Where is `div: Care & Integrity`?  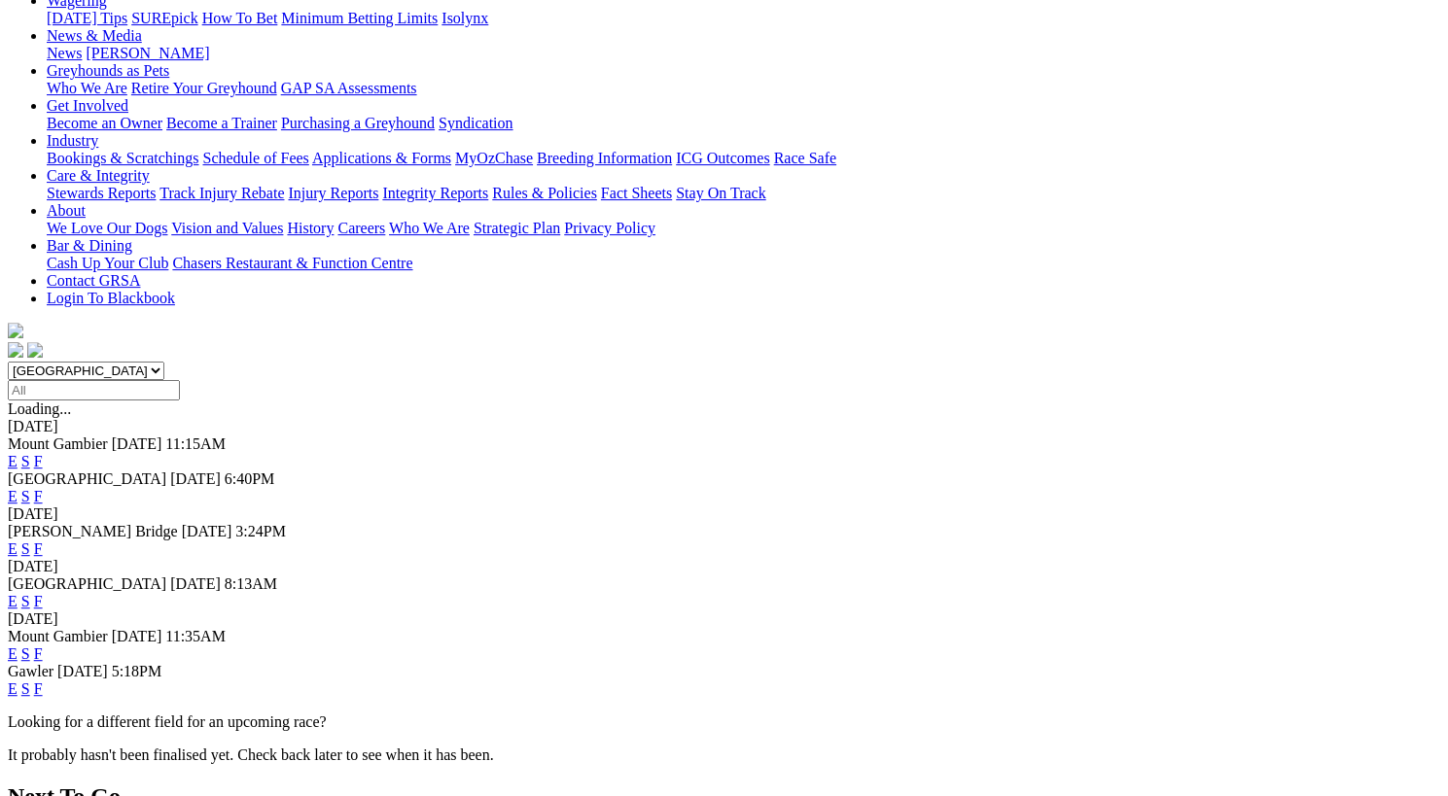 div: Care & Integrity is located at coordinates (743, 194).